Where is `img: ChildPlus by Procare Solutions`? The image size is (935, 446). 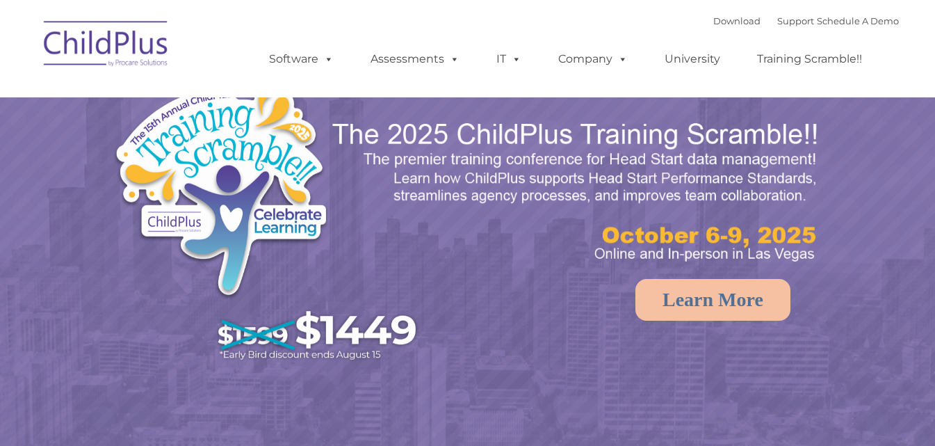
img: ChildPlus by Procare Solutions is located at coordinates (106, 46).